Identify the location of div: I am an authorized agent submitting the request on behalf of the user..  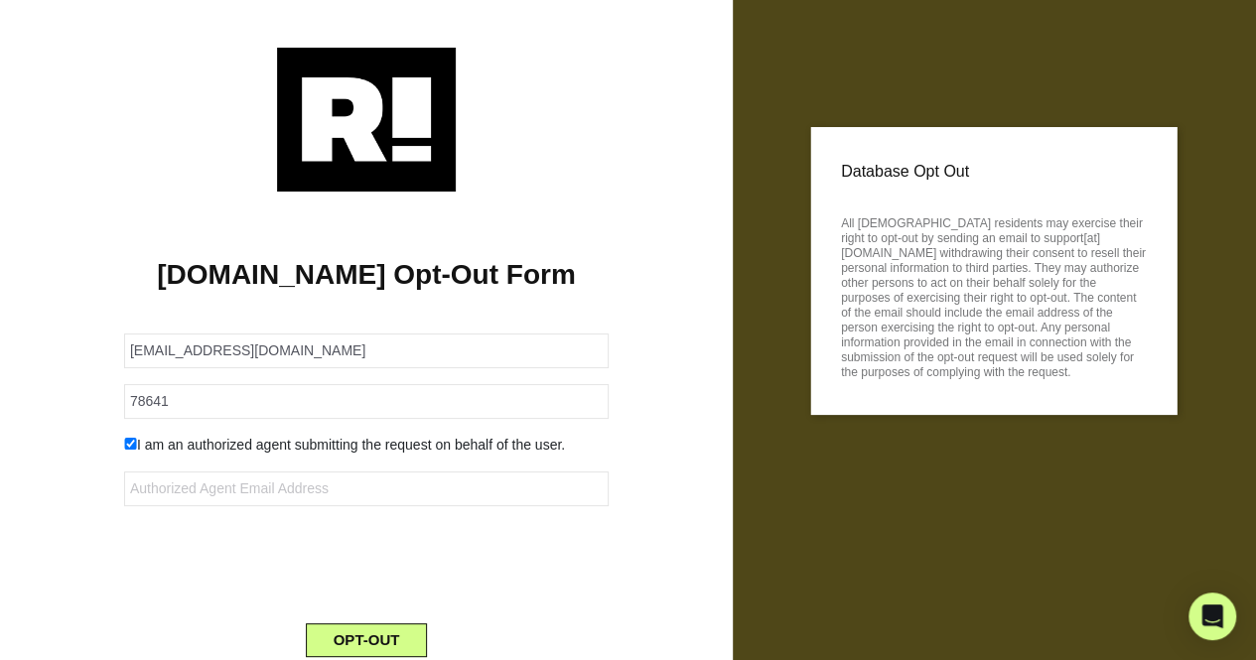
(366, 445).